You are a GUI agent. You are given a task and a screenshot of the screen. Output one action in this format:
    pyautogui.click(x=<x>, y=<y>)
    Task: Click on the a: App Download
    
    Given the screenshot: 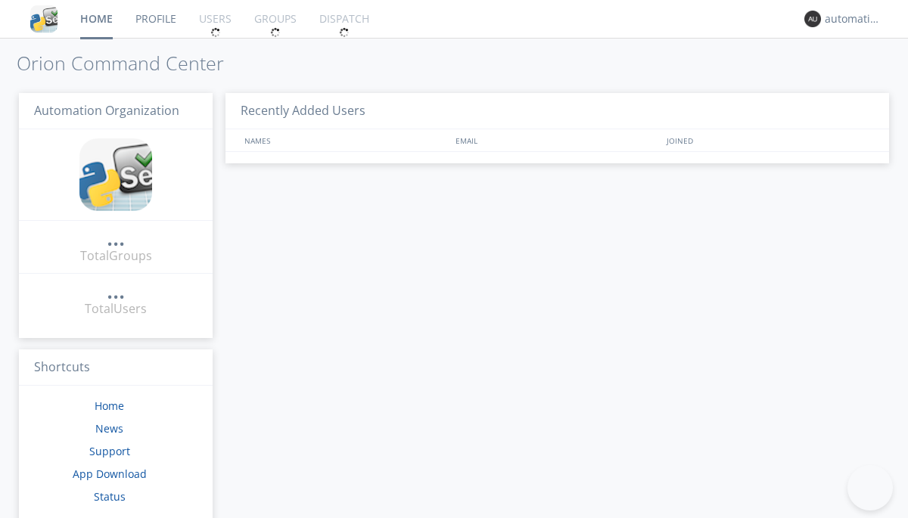 What is the action you would take?
    pyautogui.click(x=110, y=474)
    